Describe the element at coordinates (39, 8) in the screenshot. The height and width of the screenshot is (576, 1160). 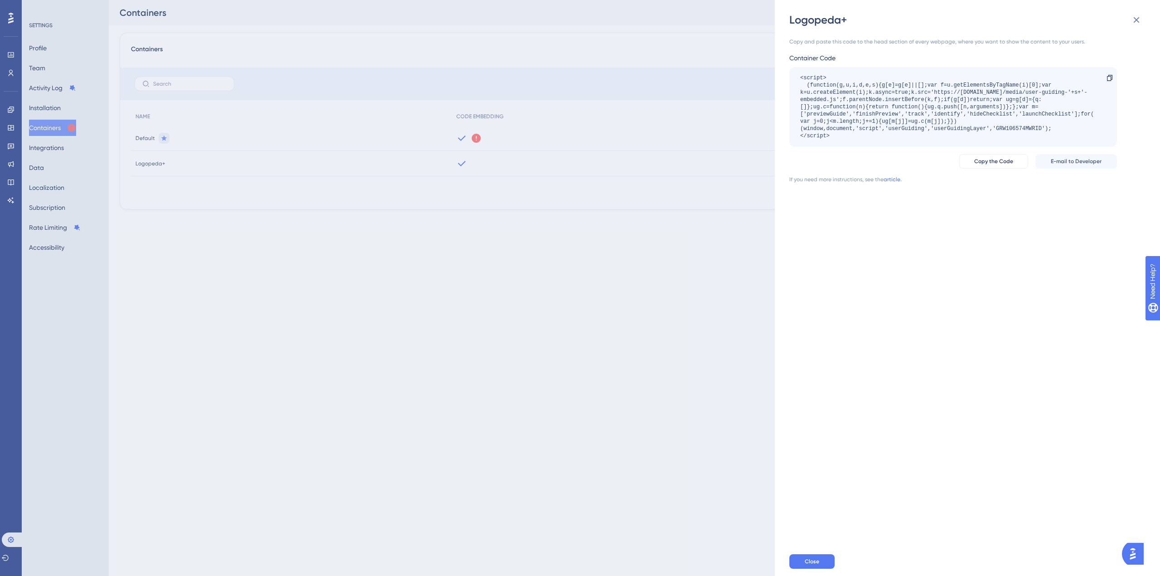
I see `span: Need Help?` at that location.